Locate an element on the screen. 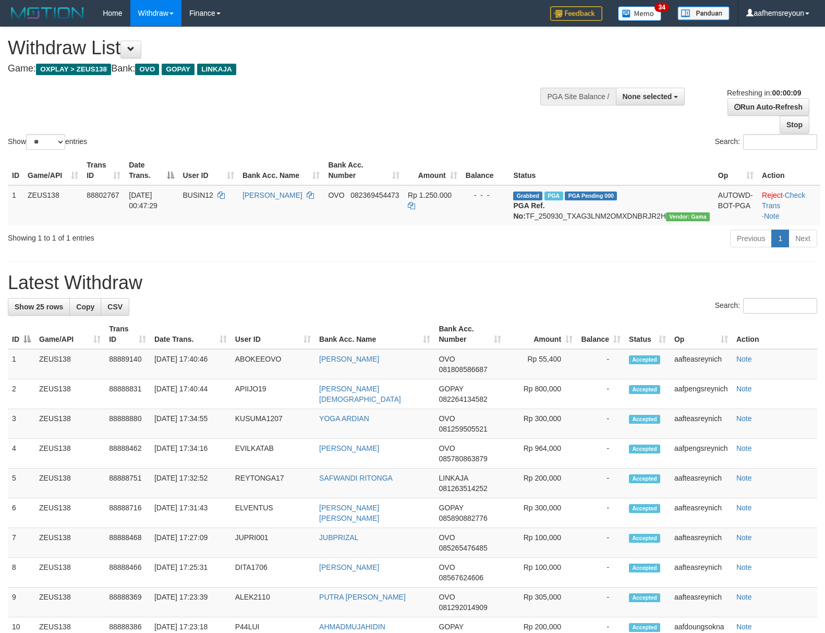  a: Previous is located at coordinates (751, 238).